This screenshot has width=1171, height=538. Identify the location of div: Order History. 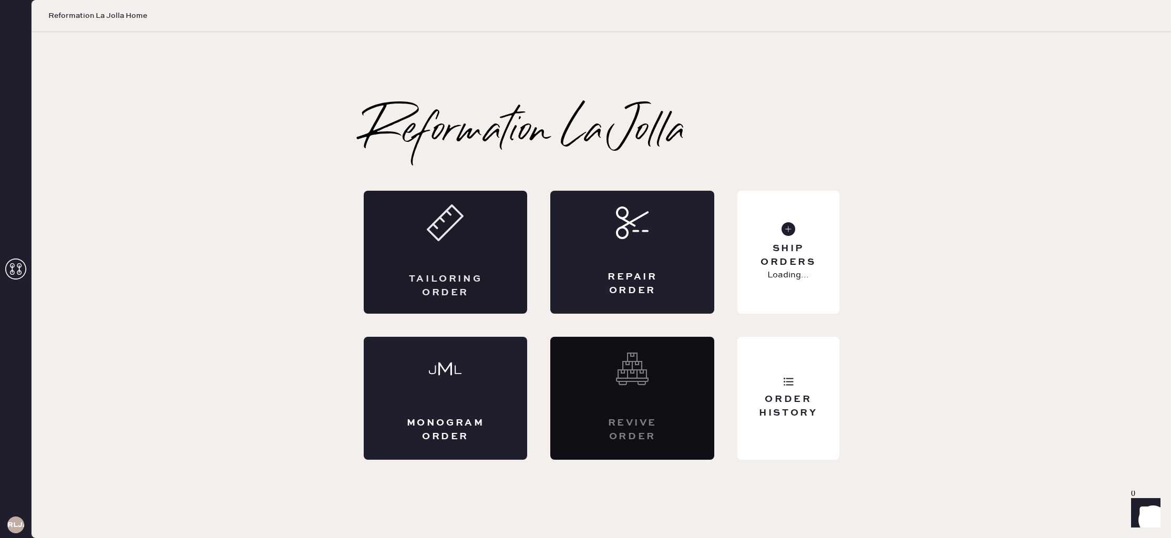
(788, 406).